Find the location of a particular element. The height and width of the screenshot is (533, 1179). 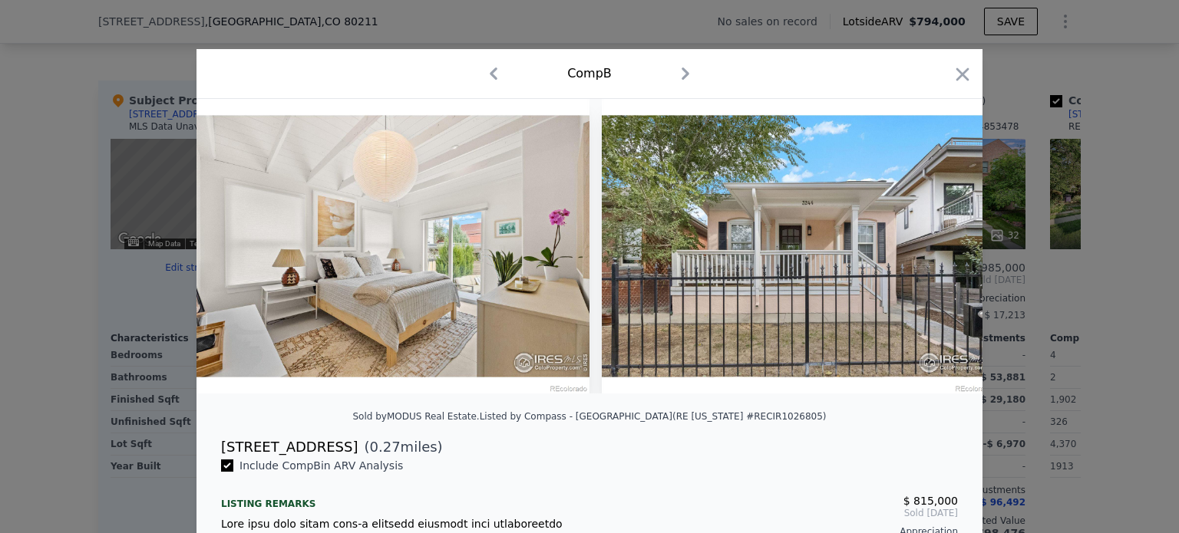

span: Include Comp B in ARV Analysis is located at coordinates (321, 466).